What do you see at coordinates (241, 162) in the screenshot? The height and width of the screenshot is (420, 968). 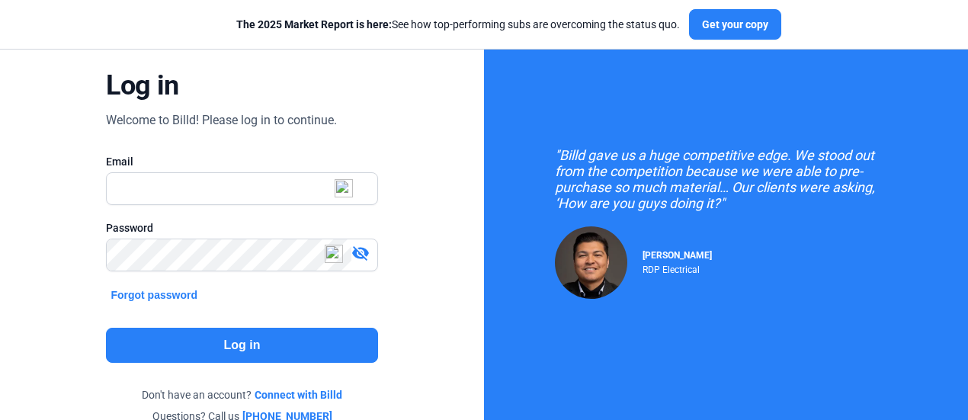 I see `div: Email` at bounding box center [241, 162].